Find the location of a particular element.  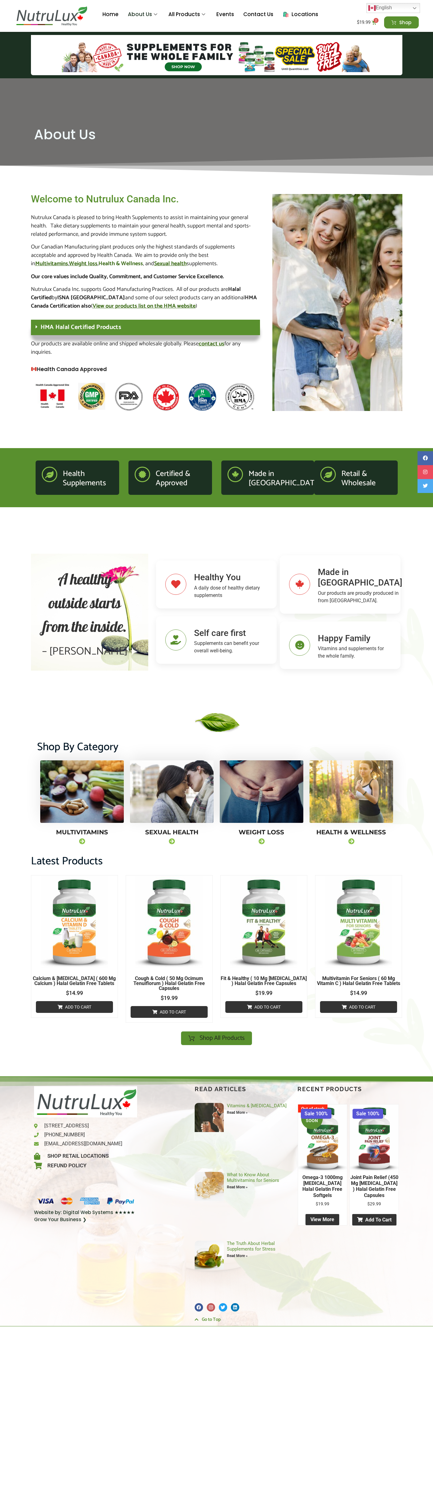

a: Refund Policy is located at coordinates (85, 1166).